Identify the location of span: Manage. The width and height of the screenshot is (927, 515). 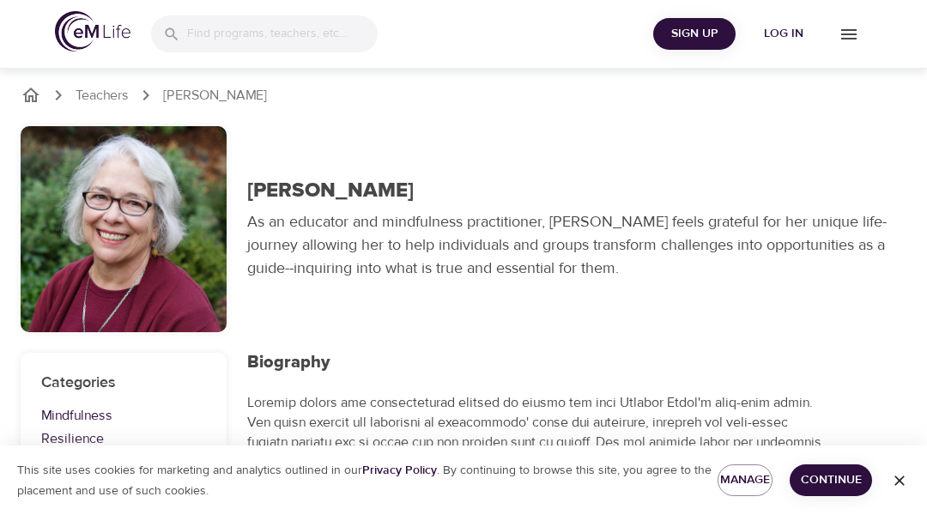
(745, 480).